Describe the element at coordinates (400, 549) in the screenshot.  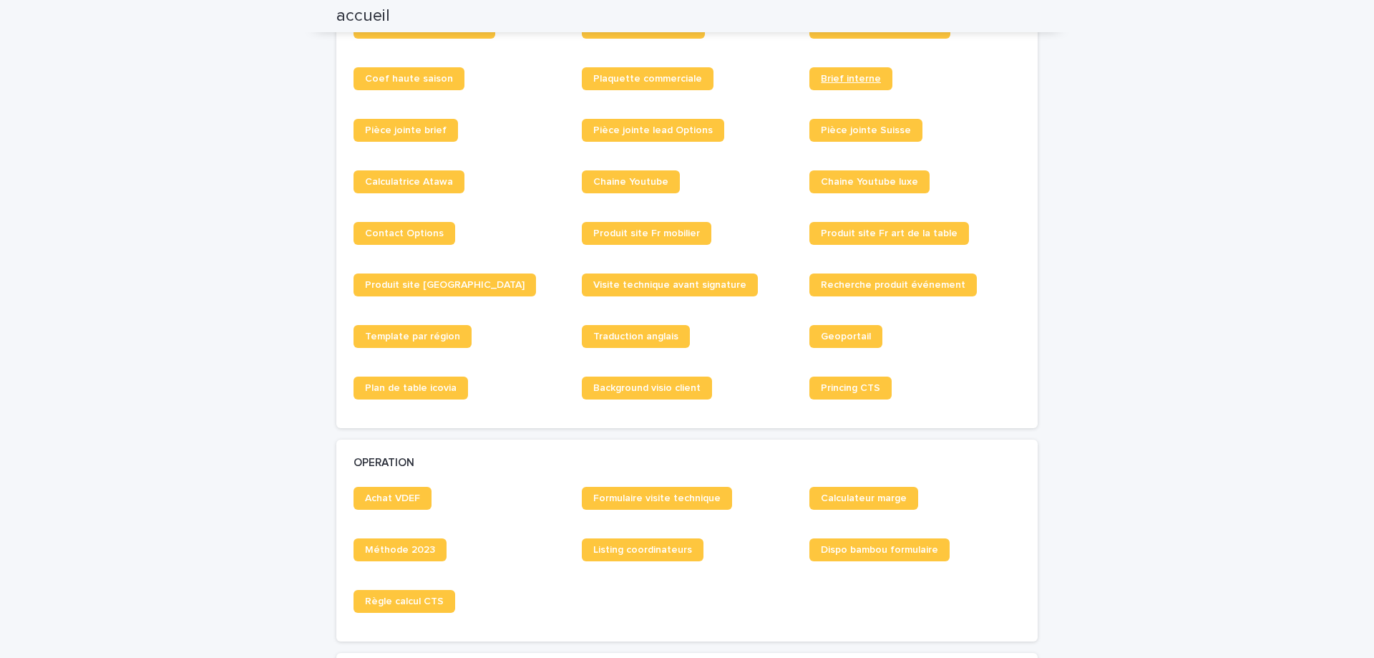
I see `span: Méthode 2023` at that location.